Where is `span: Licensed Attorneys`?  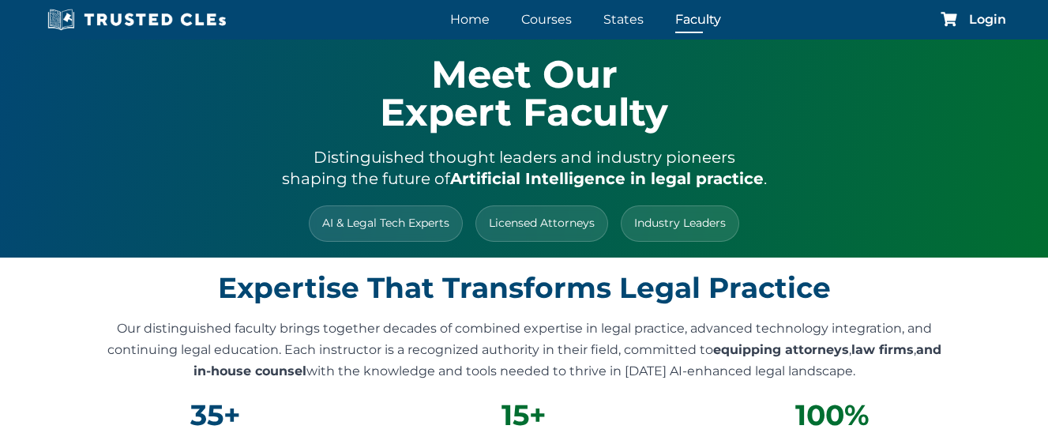
span: Licensed Attorneys is located at coordinates (542, 223).